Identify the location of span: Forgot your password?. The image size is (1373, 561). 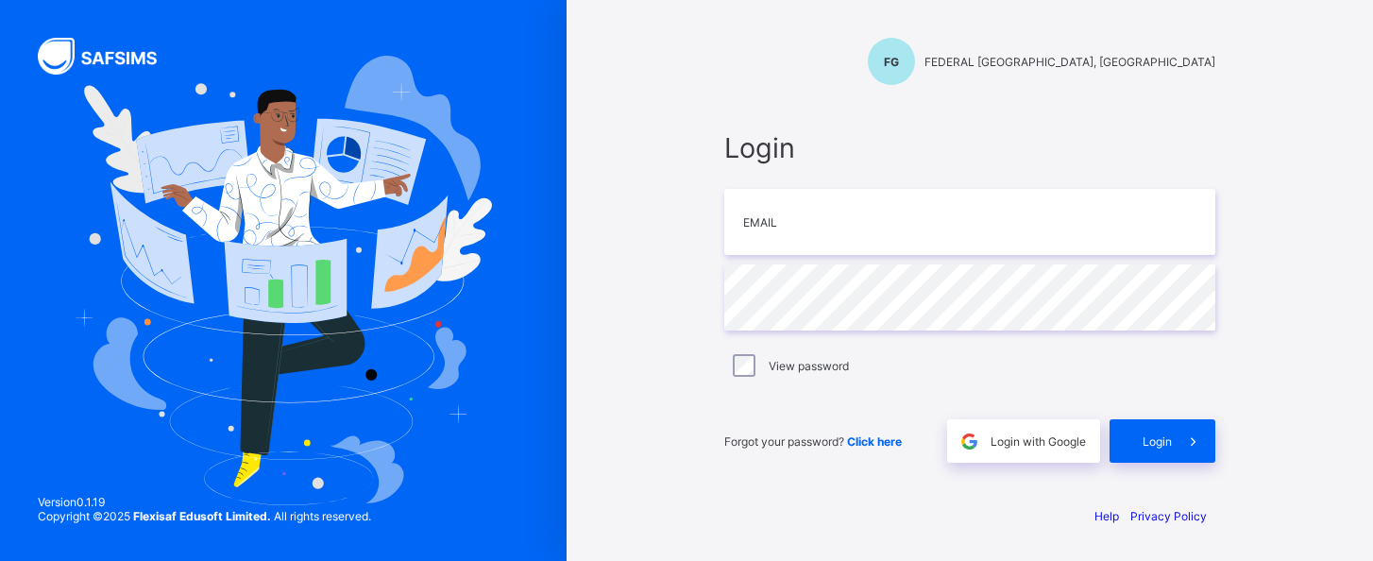
(813, 441).